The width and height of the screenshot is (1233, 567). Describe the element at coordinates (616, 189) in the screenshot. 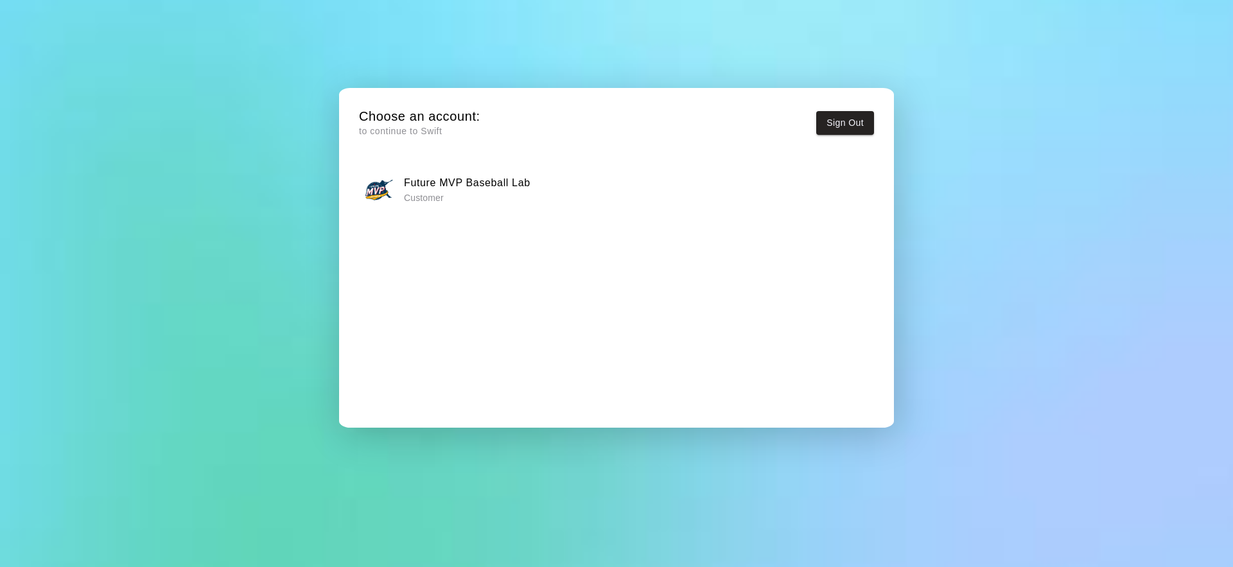

I see `button: Future MVP Baseball LabFuture MVP Baseball Lab Customer` at that location.